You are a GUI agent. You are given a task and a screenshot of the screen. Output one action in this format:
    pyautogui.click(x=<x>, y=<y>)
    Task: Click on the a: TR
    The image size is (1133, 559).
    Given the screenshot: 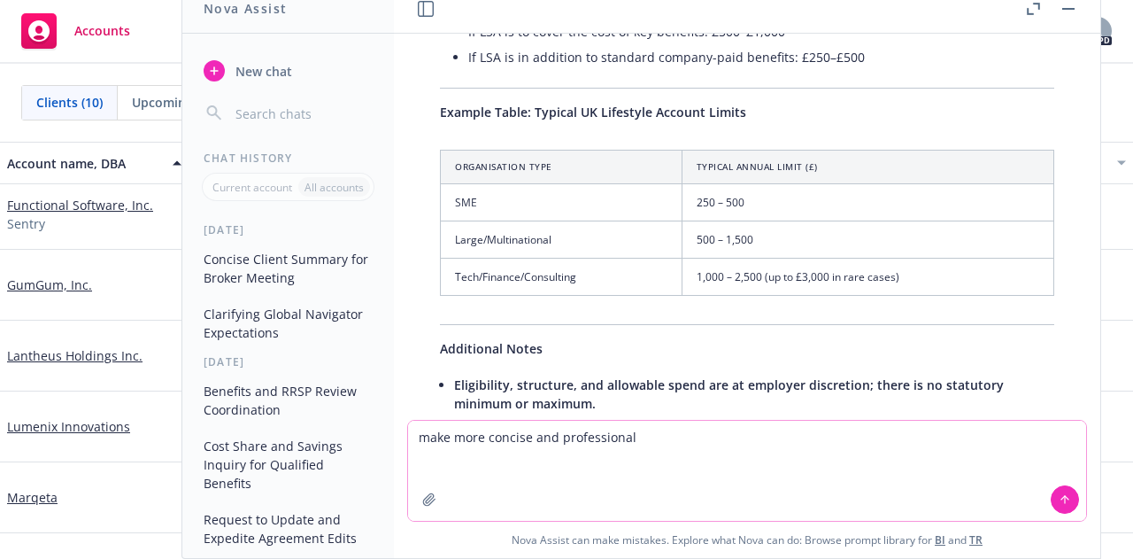 What is the action you would take?
    pyautogui.click(x=976, y=539)
    